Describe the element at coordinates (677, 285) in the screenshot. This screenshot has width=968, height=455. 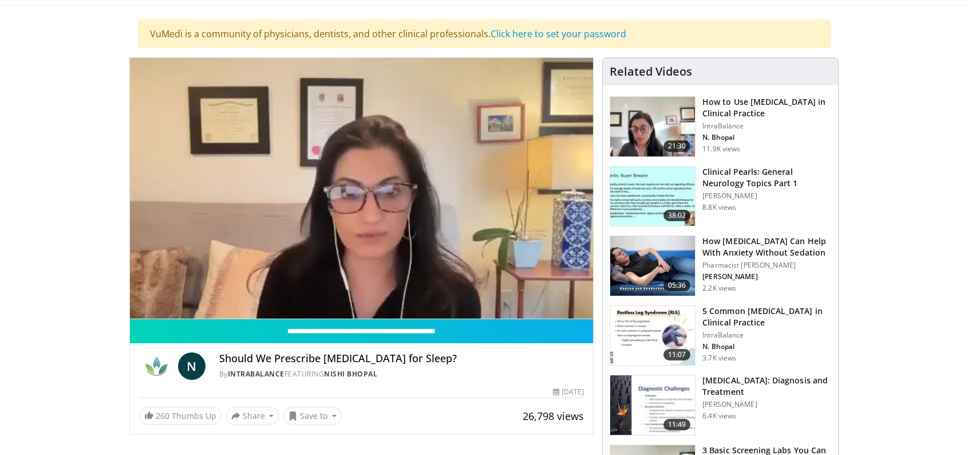
I see `span: 05:36` at that location.